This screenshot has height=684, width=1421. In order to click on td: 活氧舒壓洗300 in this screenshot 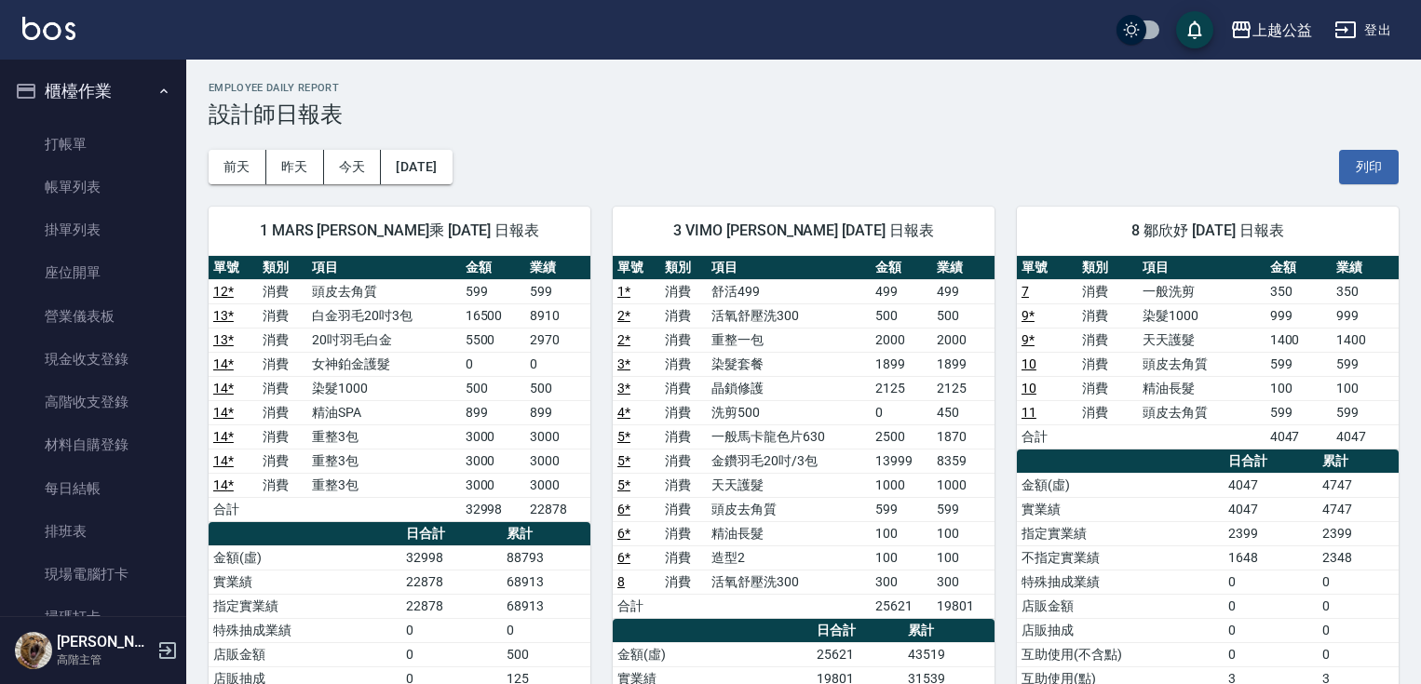, I will do `click(789, 316)`.